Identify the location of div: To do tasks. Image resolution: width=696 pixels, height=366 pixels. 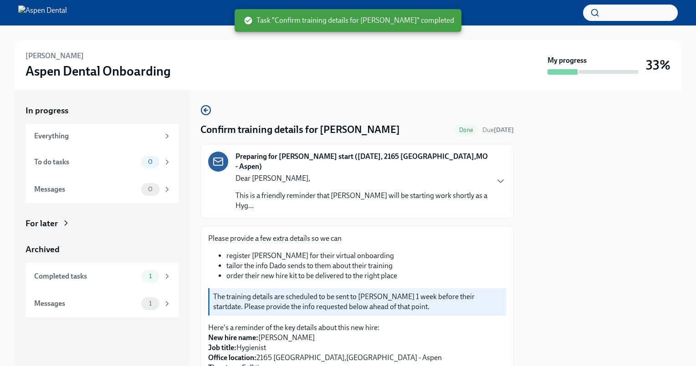
(86, 162).